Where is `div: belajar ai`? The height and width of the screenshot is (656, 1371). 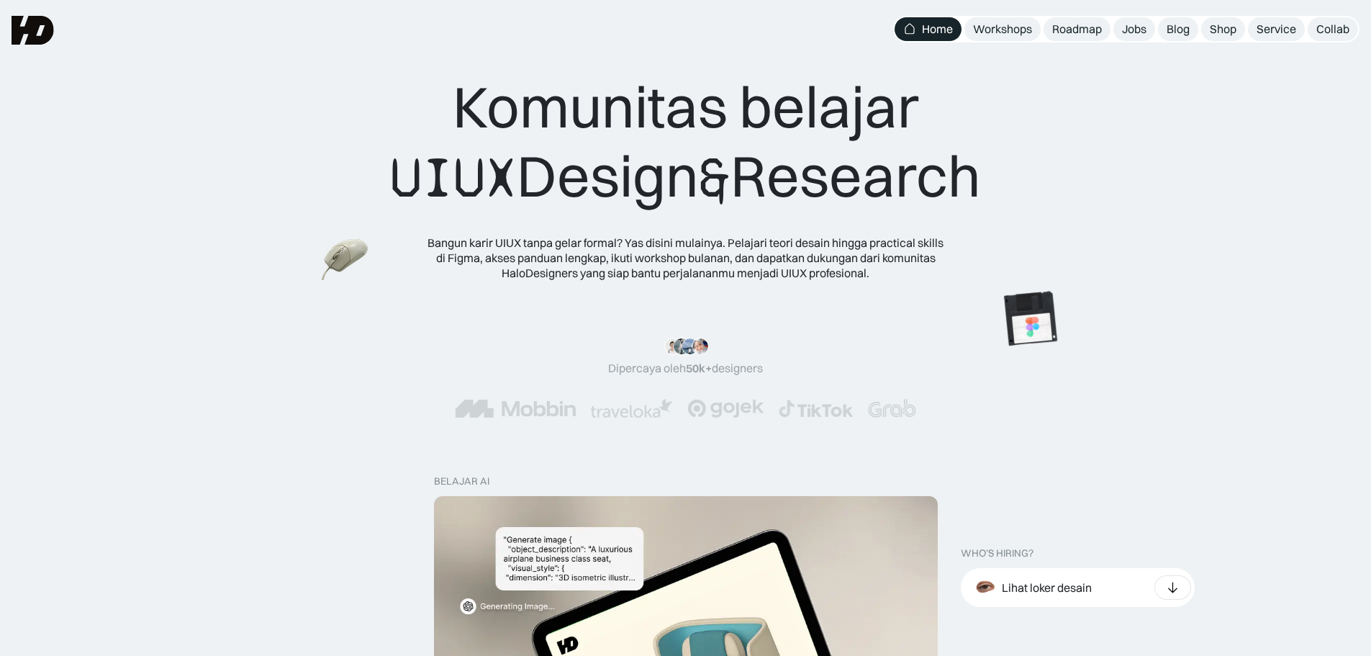 div: belajar ai is located at coordinates (461, 481).